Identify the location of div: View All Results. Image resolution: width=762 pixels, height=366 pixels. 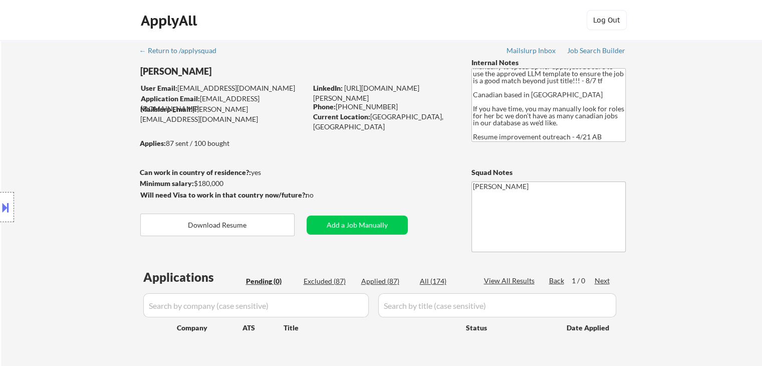
(510, 280).